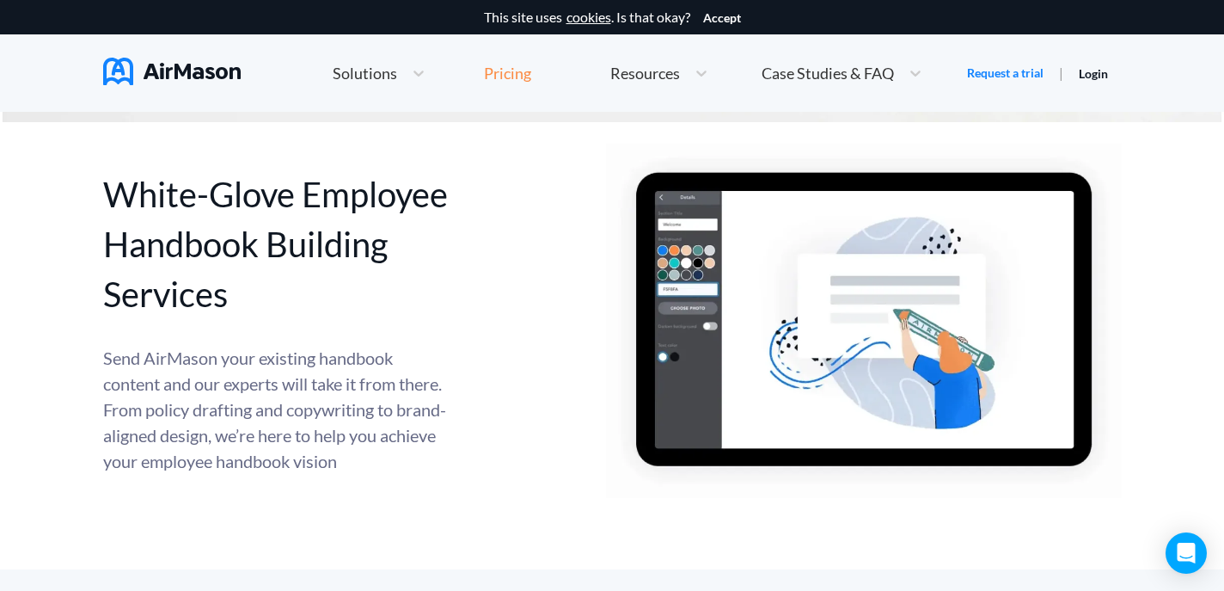 Image resolution: width=1224 pixels, height=591 pixels. What do you see at coordinates (589, 17) in the screenshot?
I see `a: cookies` at bounding box center [589, 17].